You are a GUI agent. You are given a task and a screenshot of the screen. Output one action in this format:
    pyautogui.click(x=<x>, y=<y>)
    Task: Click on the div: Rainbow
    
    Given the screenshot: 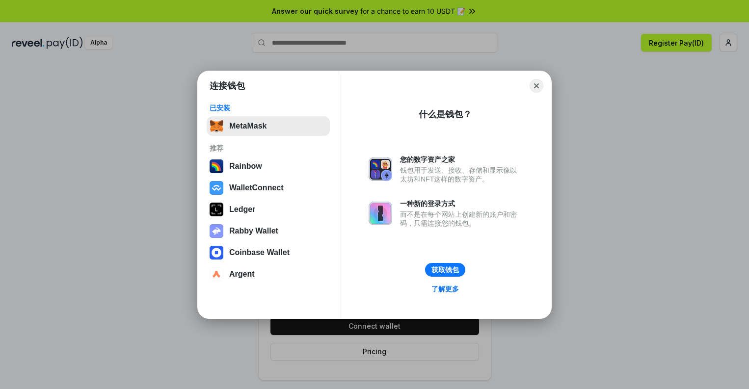 What is the action you would take?
    pyautogui.click(x=245, y=166)
    